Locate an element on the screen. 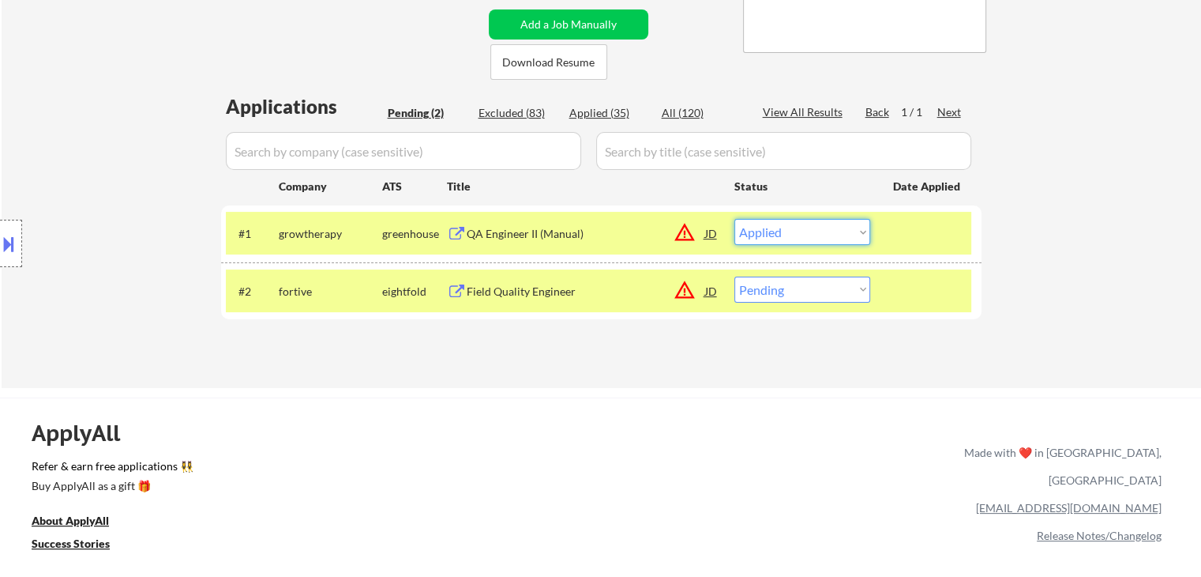 This screenshot has width=1201, height=577. u: Success Stories is located at coordinates (70, 543).